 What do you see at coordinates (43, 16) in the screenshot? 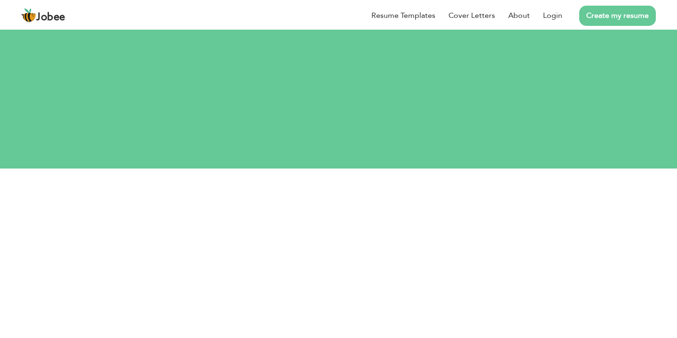
I see `a: Jobee` at bounding box center [43, 16].